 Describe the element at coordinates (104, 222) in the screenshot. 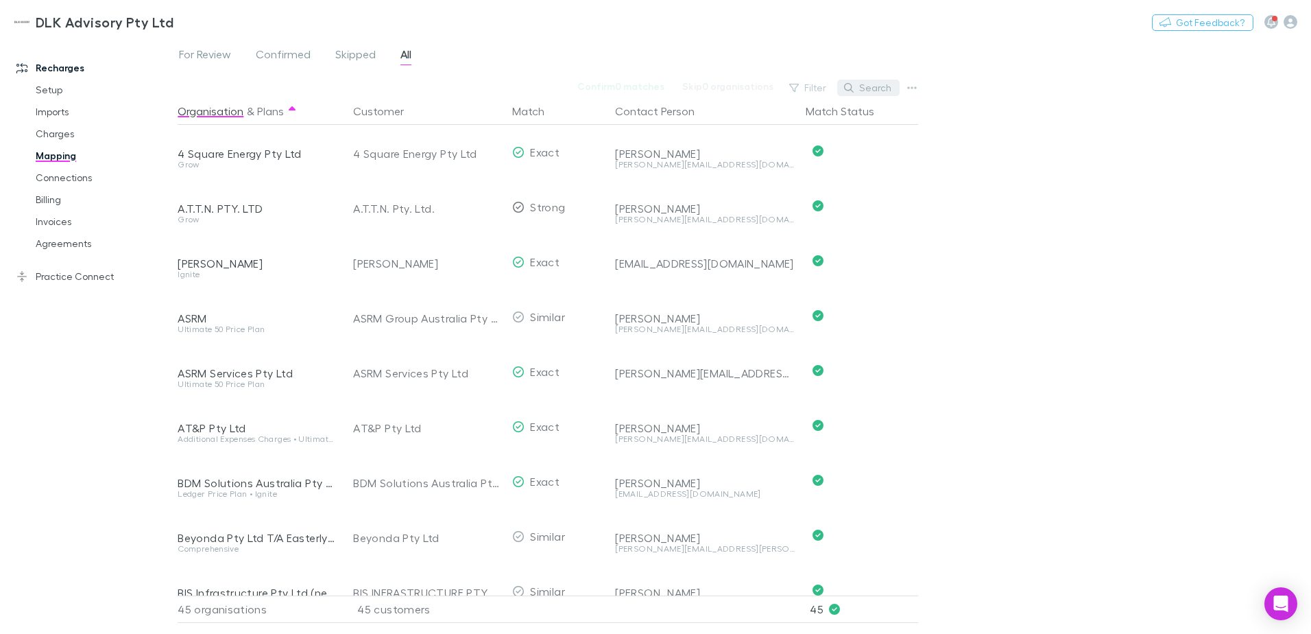

I see `a: Invoices` at that location.